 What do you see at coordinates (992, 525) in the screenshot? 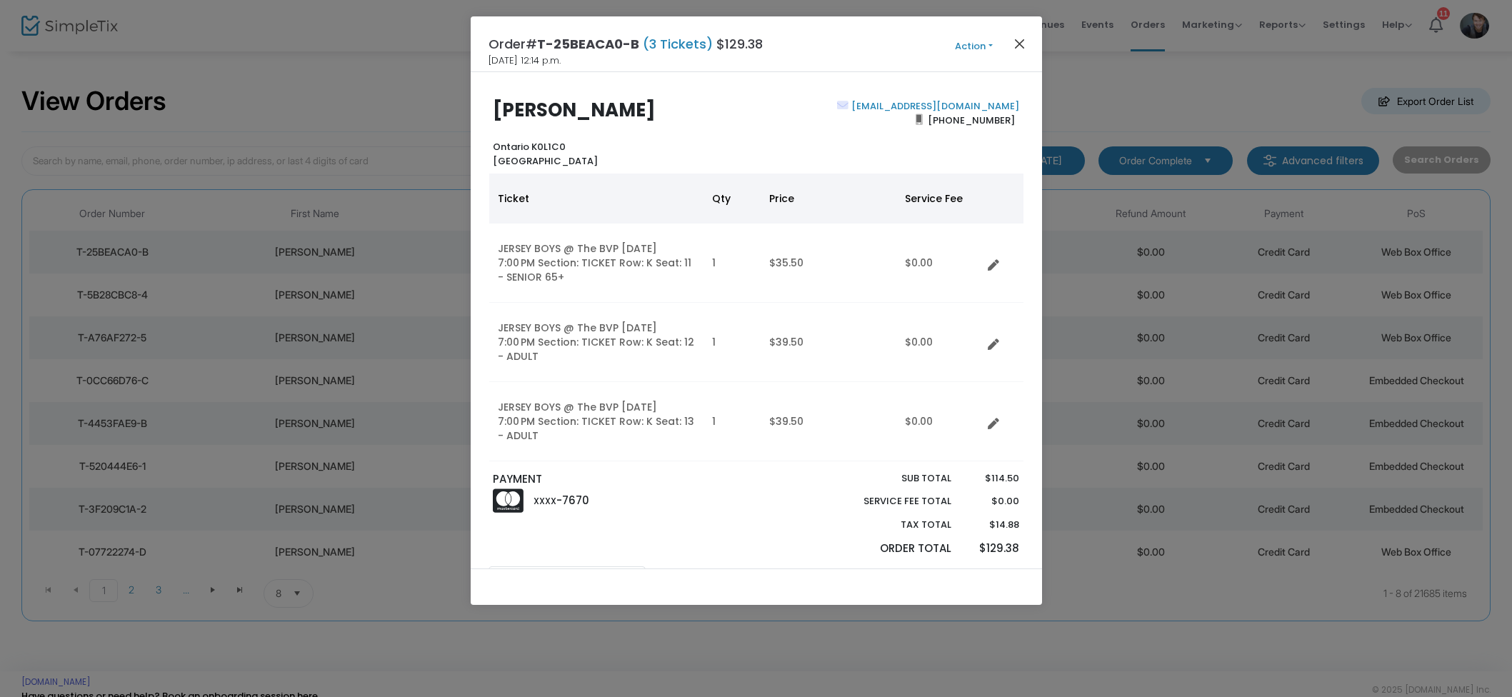
I see `p: $14.88` at bounding box center [992, 525].